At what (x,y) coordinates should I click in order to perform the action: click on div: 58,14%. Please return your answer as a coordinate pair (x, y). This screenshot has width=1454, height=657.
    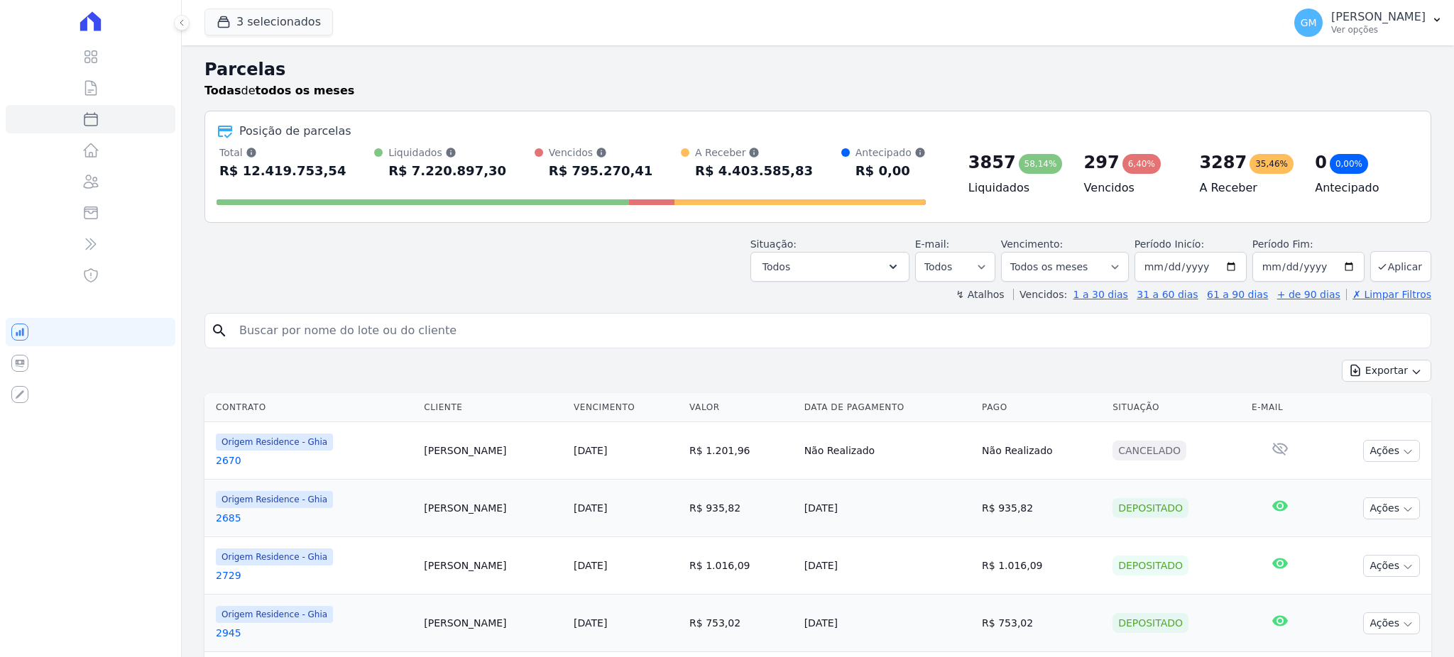
    Looking at the image, I should click on (1041, 164).